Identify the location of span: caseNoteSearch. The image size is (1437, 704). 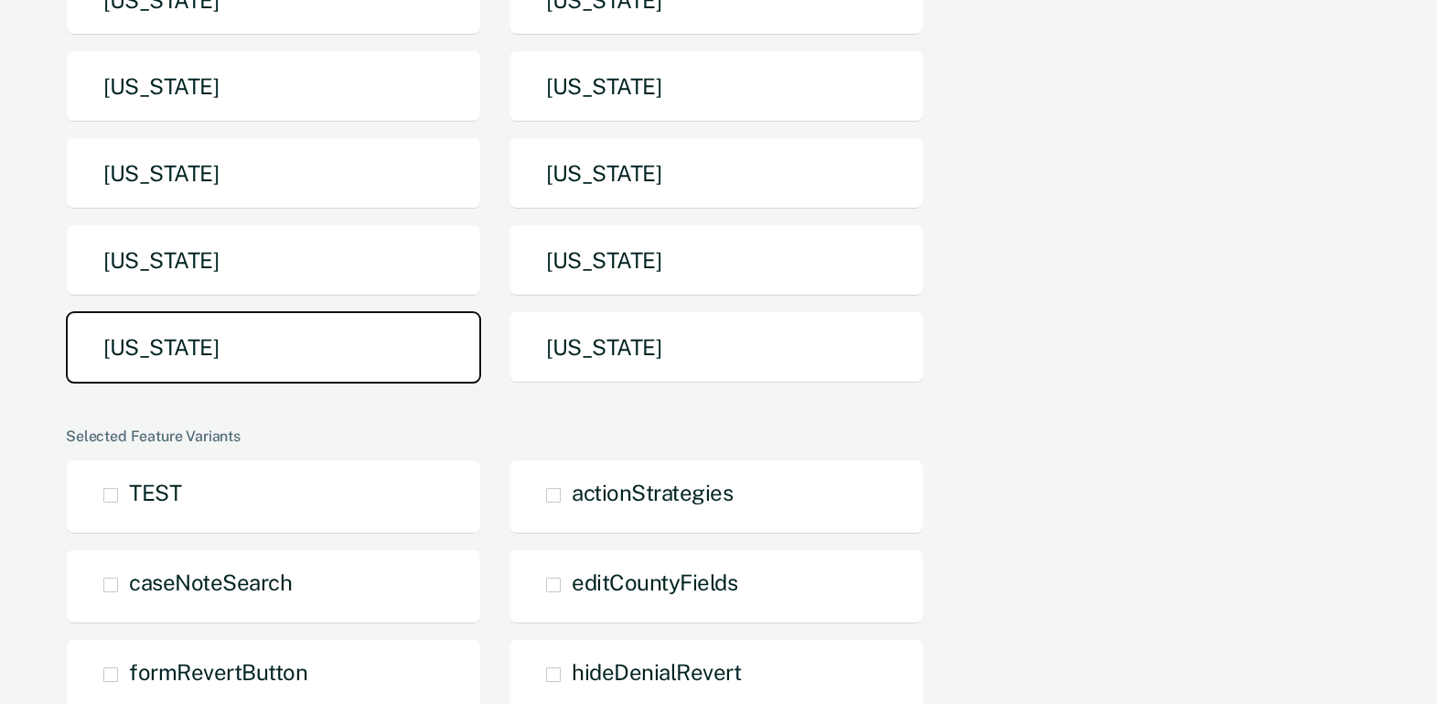
(210, 582).